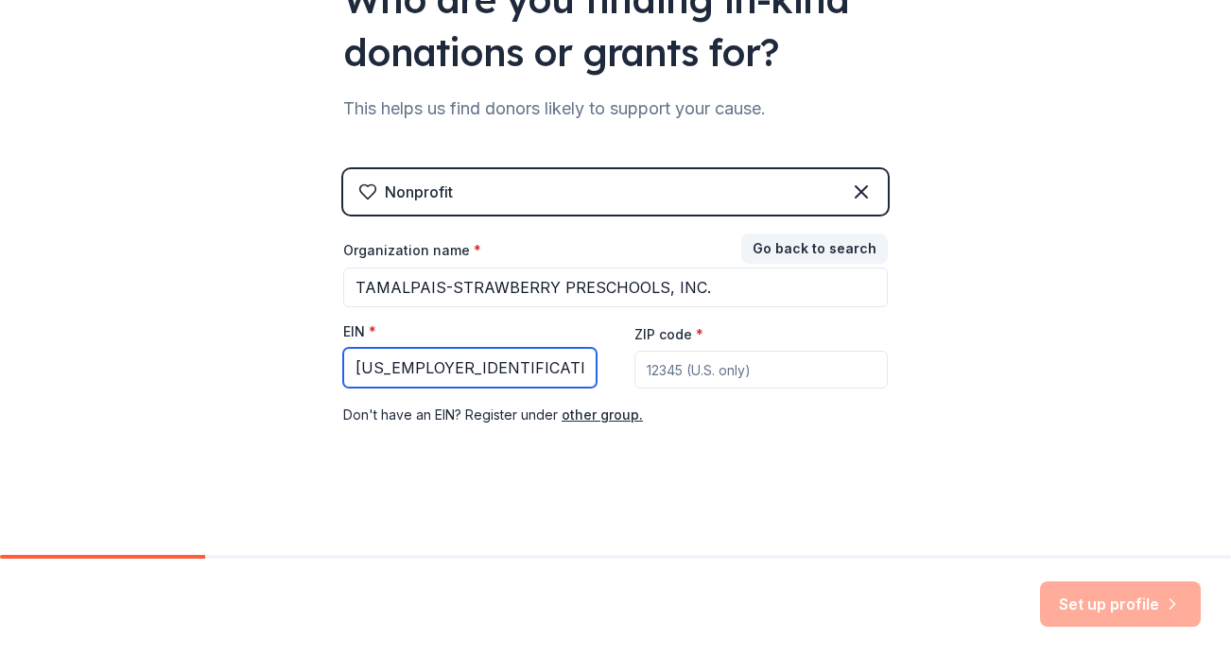 This screenshot has width=1231, height=657. Describe the element at coordinates (419, 192) in the screenshot. I see `div: Nonprofit` at that location.